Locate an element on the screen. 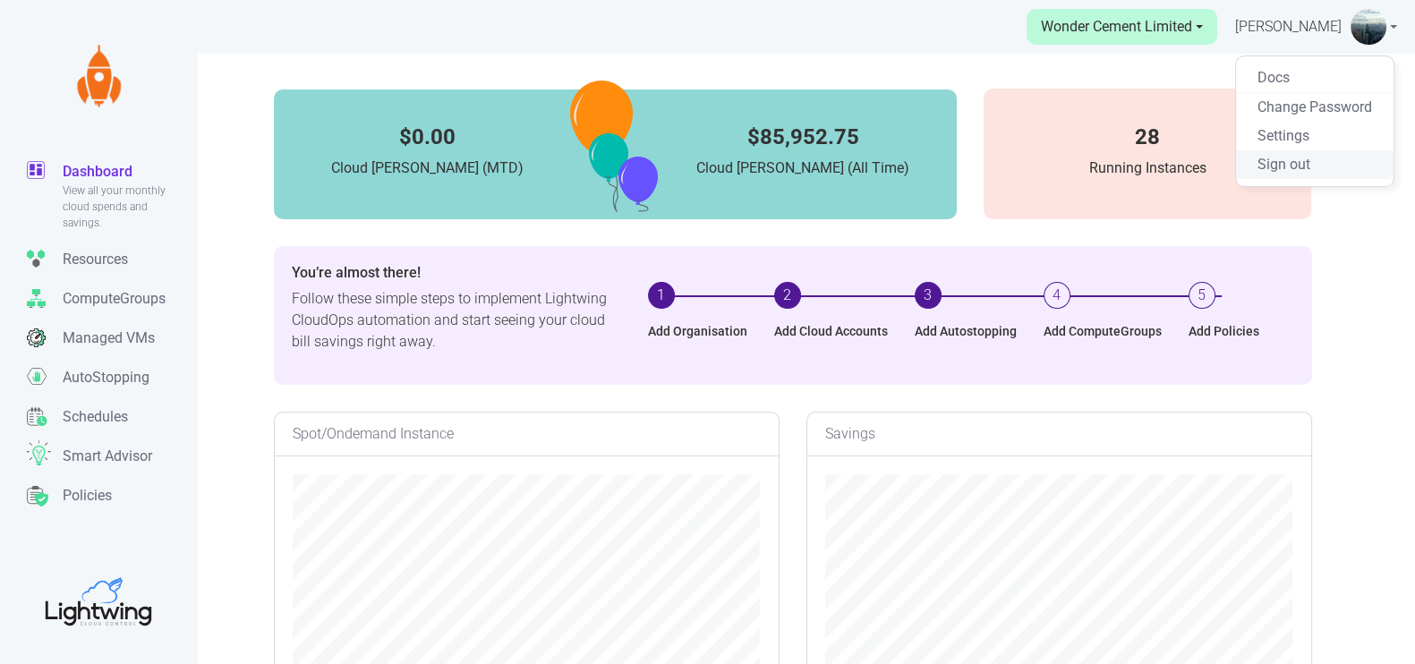  a: Sign out is located at coordinates (1314, 165).